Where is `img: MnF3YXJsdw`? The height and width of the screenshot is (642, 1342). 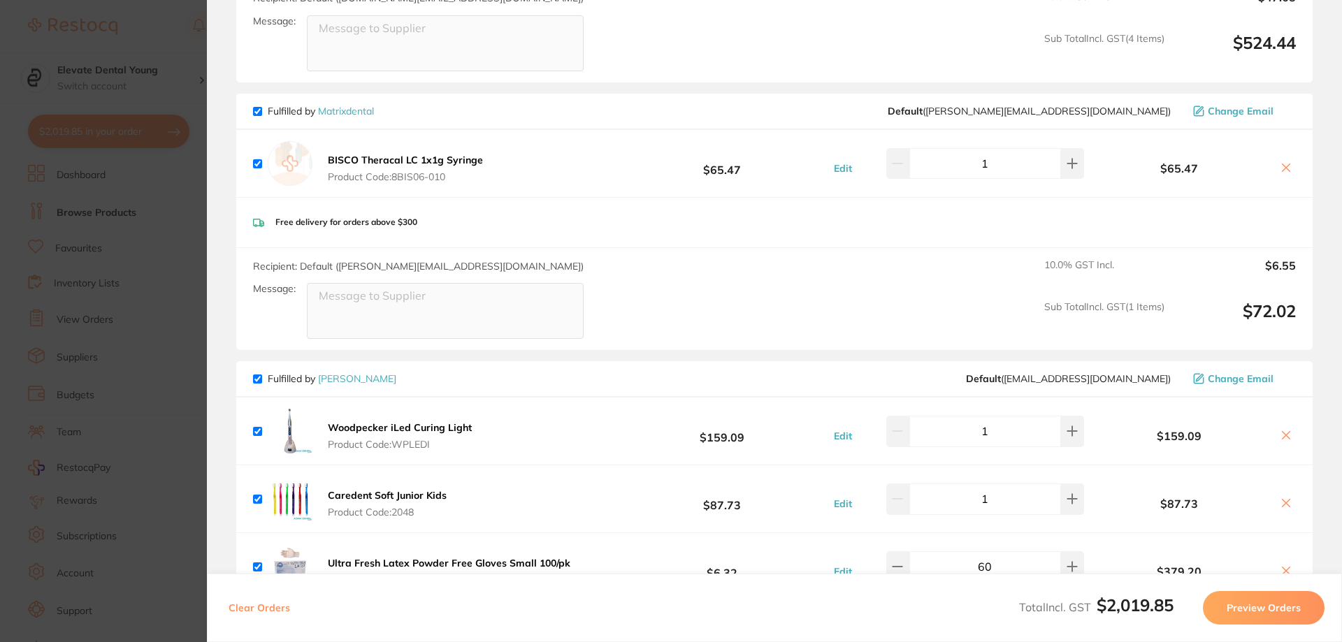
img: MnF3YXJsdw is located at coordinates (290, 431).